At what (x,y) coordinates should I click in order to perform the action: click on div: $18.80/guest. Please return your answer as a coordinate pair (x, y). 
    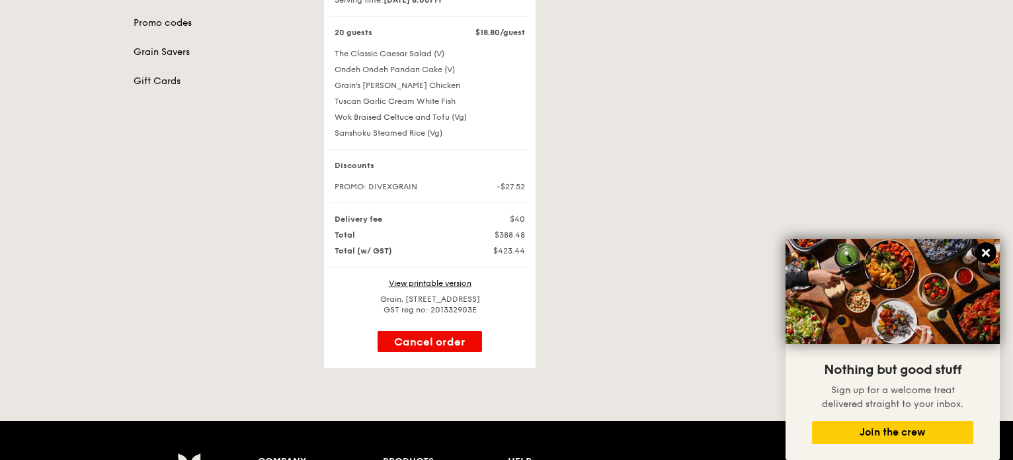
    Looking at the image, I should click on (499, 32).